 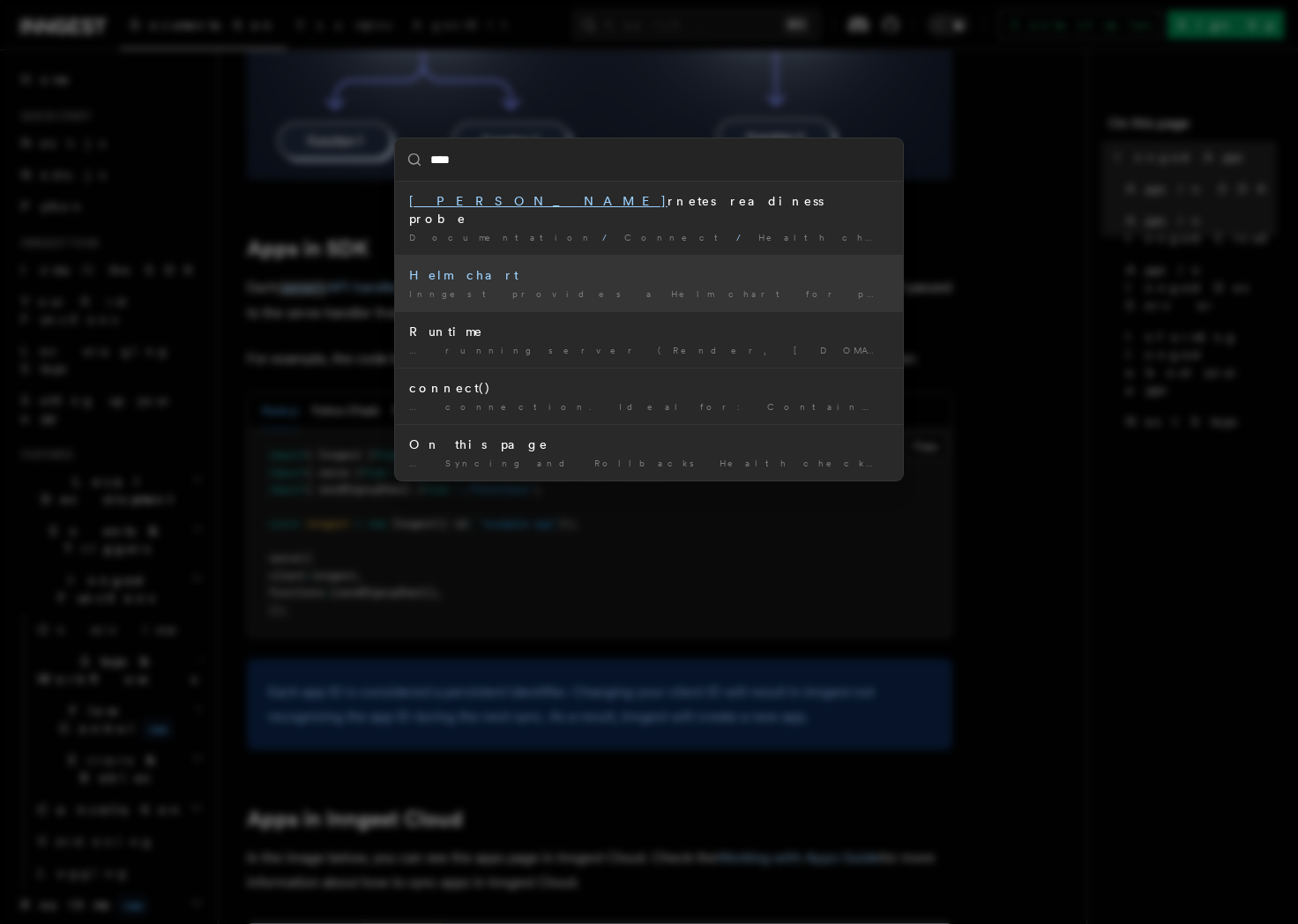 What do you see at coordinates (838, 238) in the screenshot?
I see `span: Health checks` at bounding box center [838, 238].